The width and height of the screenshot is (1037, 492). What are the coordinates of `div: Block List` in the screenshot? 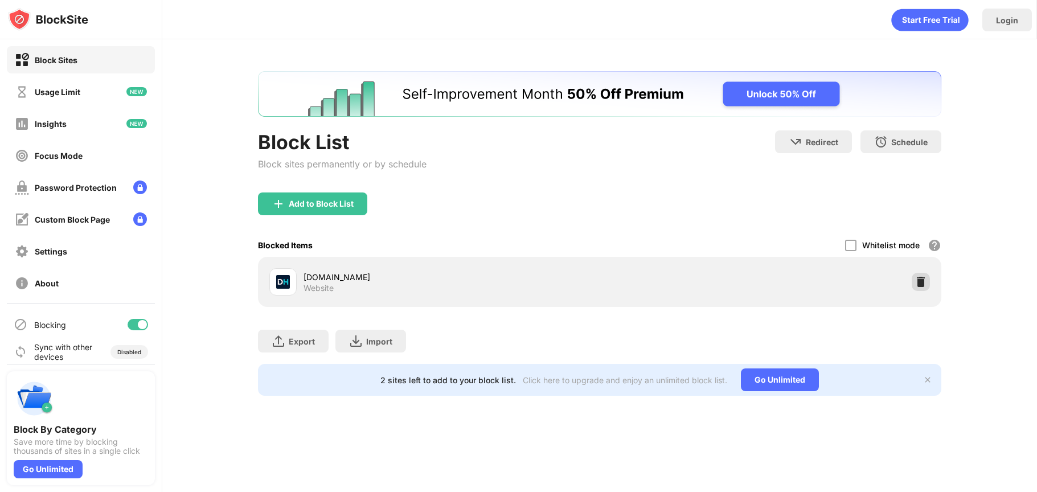 It's located at (342, 142).